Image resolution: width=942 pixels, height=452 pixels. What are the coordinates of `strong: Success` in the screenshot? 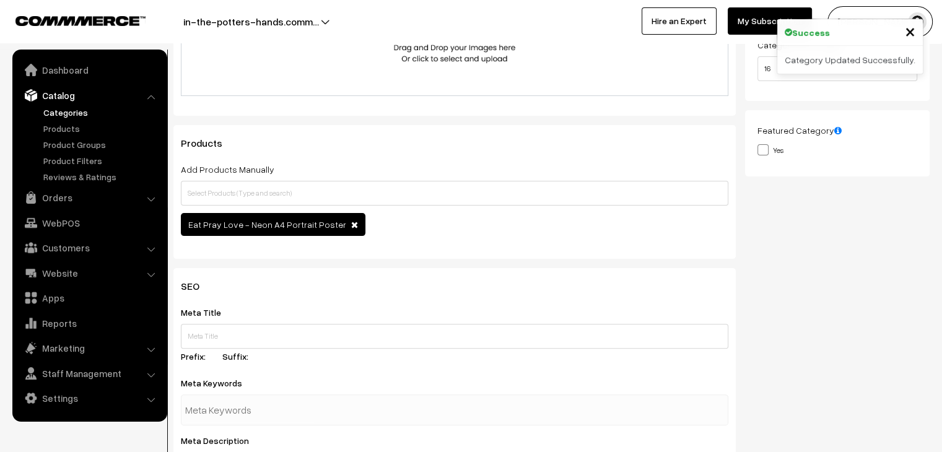 It's located at (811, 32).